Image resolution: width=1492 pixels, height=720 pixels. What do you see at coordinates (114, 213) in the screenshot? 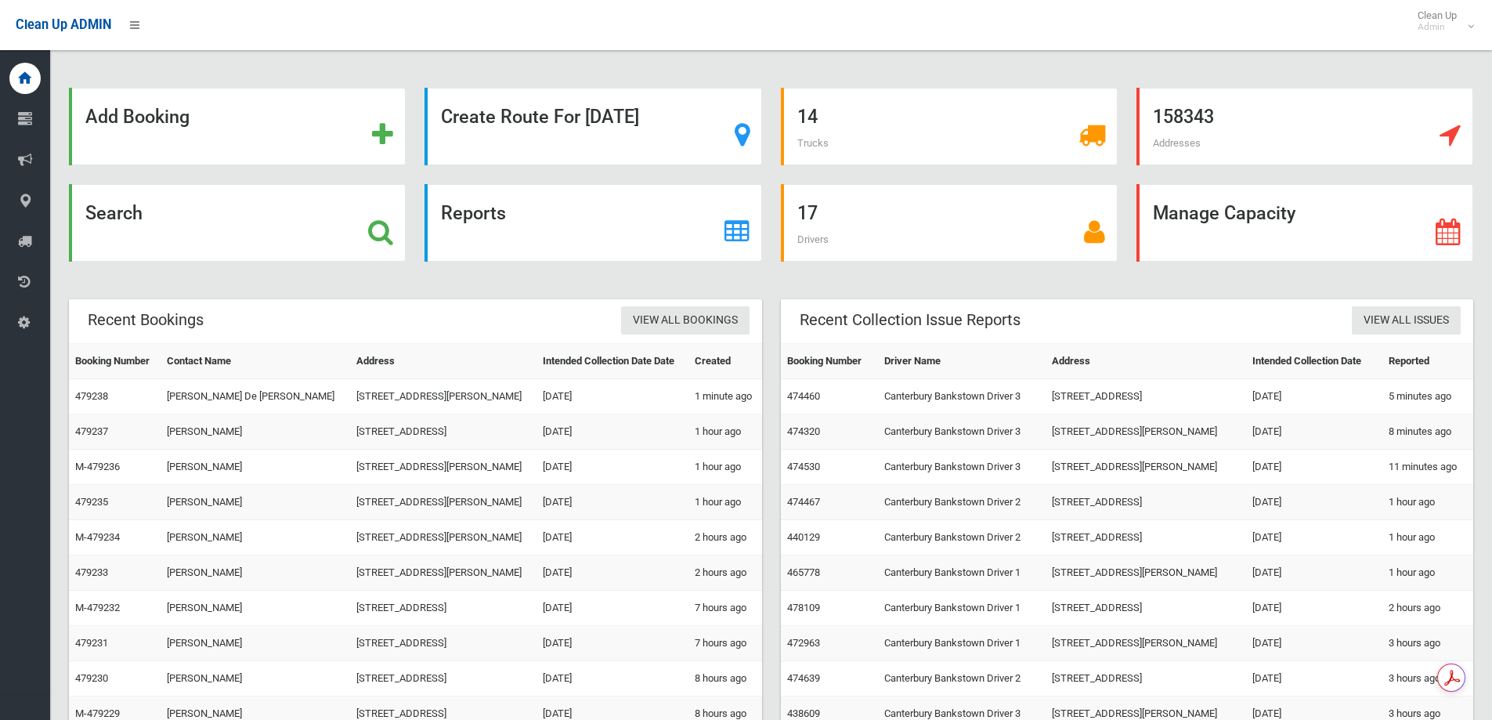
I see `strong: Search` at bounding box center [114, 213].